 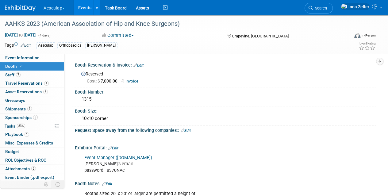 I want to click on a: Travel Reservations1, so click(x=32, y=83).